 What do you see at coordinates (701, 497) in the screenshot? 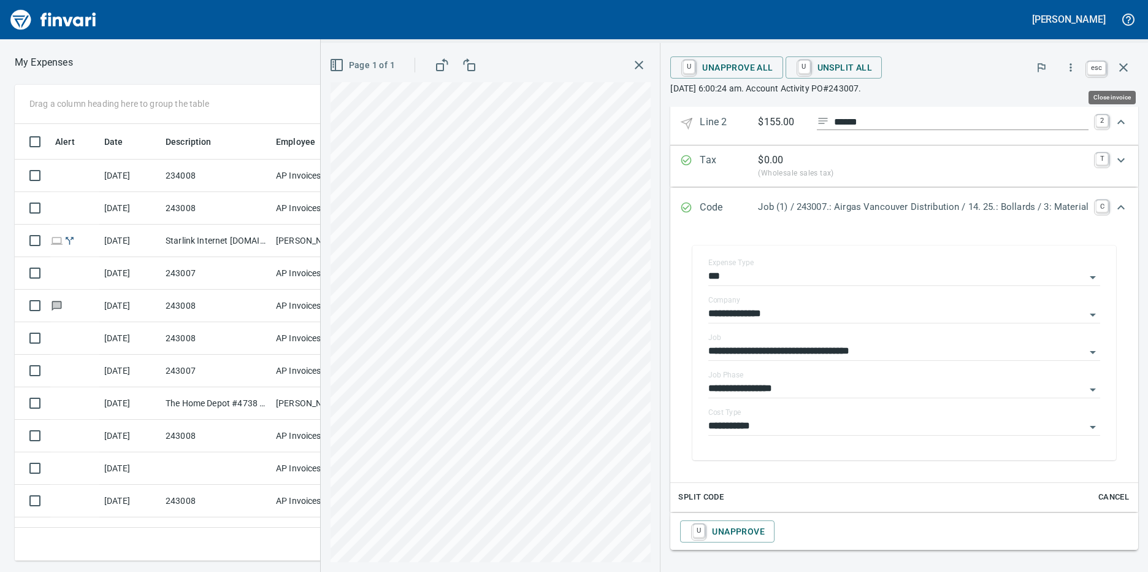
I see `button: Split Code` at bounding box center [701, 497].